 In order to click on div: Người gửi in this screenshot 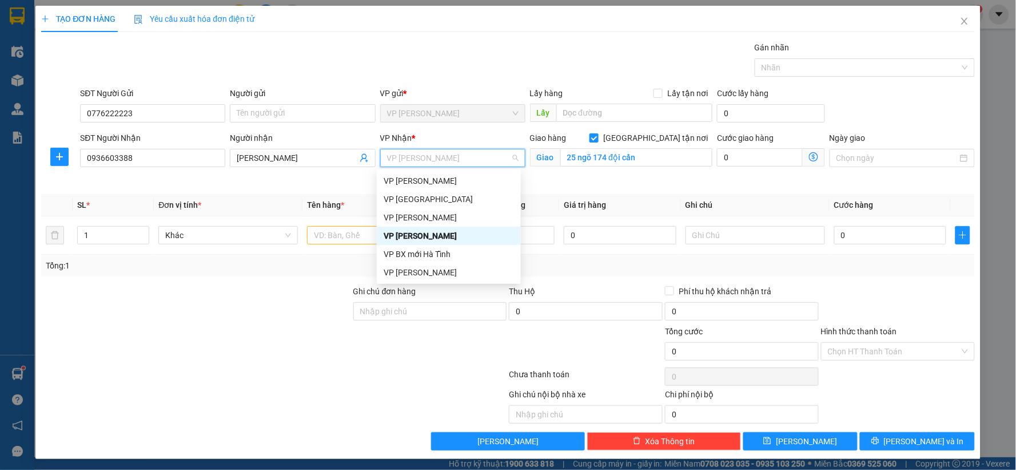, I will do `click(303, 93)`.